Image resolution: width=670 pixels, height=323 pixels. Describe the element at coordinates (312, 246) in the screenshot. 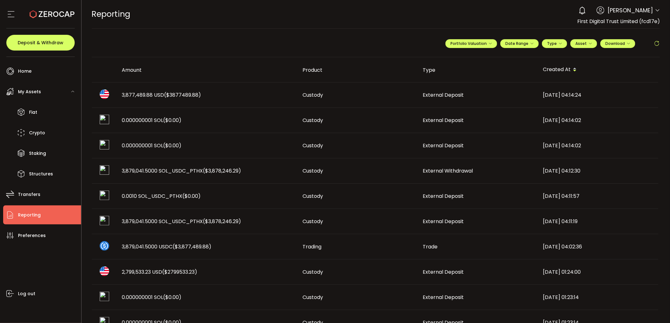

I see `span: Trading` at that location.